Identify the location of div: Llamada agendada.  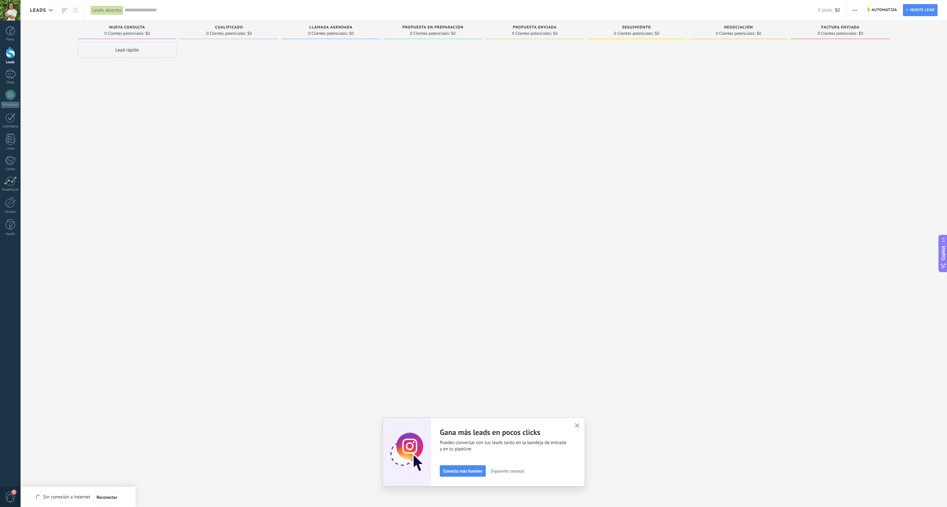
(331, 28).